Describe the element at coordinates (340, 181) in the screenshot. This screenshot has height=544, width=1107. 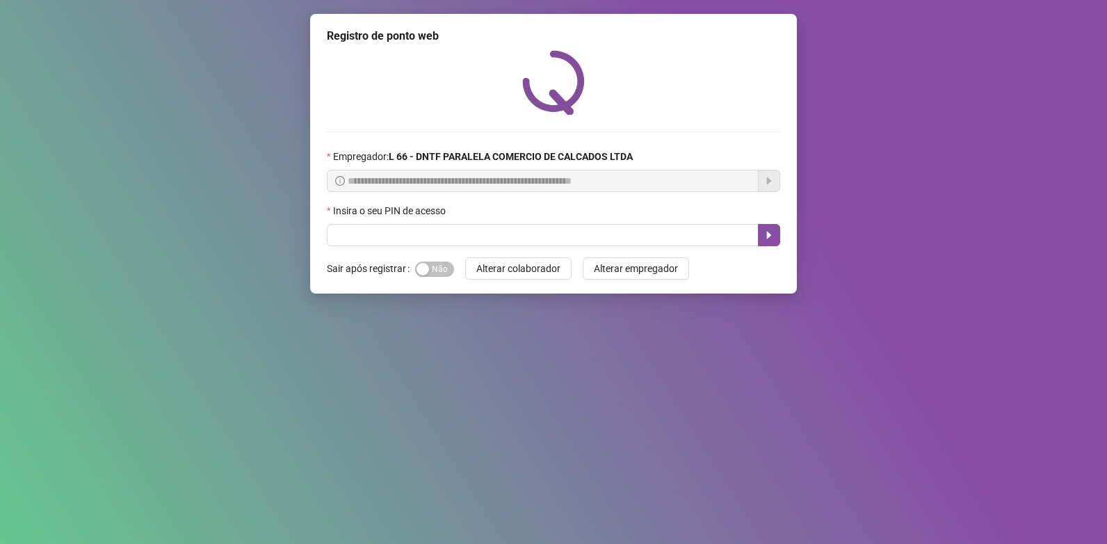
I see `span: info-circle` at that location.